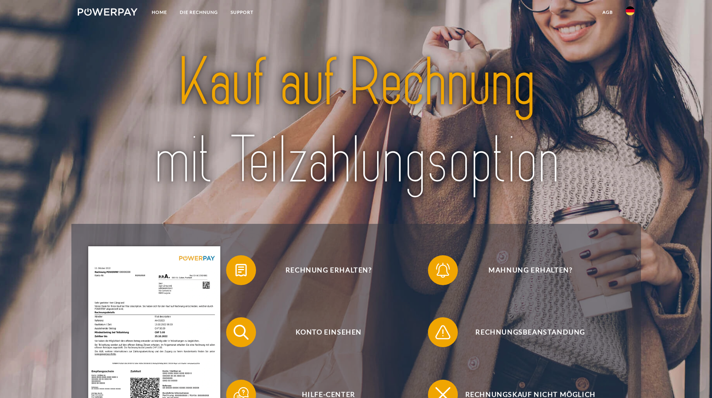 The image size is (712, 398). Describe the element at coordinates (525, 270) in the screenshot. I see `button: Mahnung erhalten?` at that location.